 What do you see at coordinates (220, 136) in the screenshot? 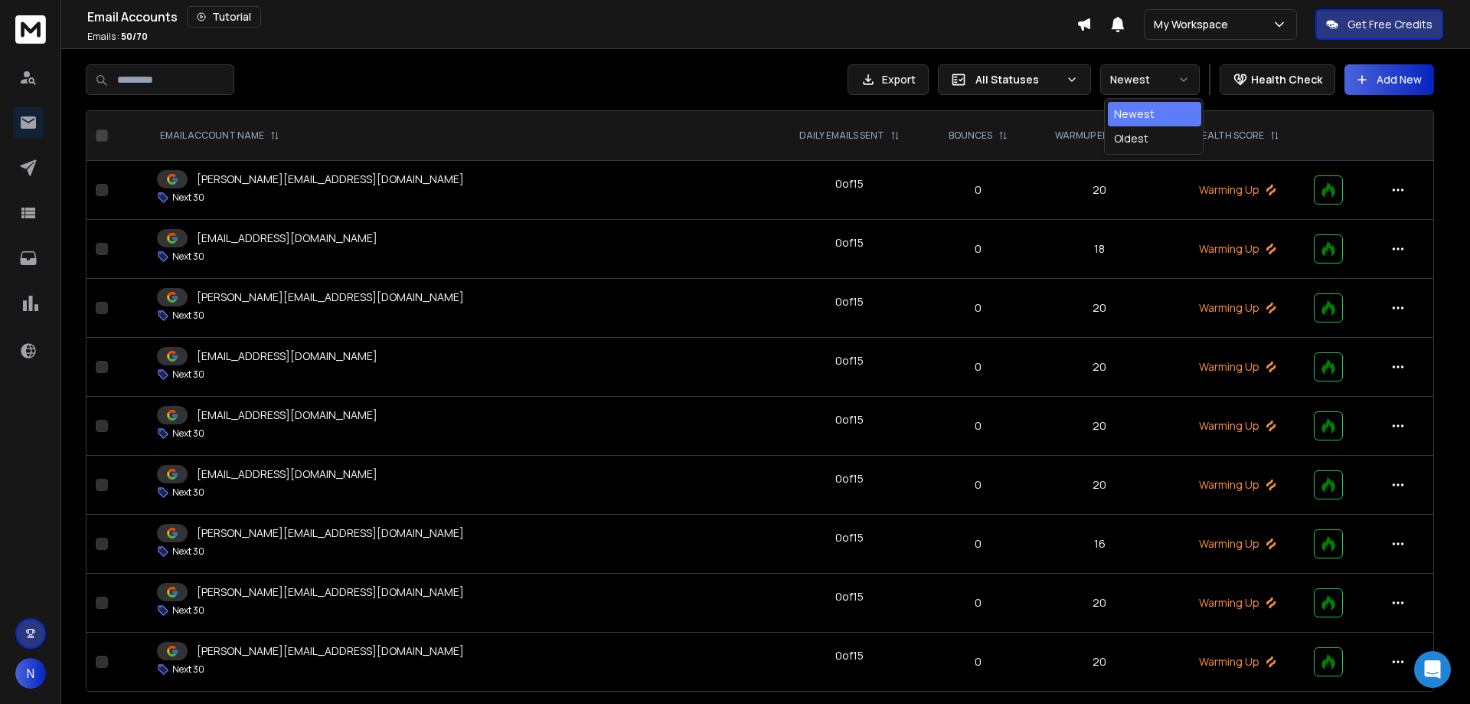
I see `div: EMAIL ACCOUNT NAME` at bounding box center [220, 136].